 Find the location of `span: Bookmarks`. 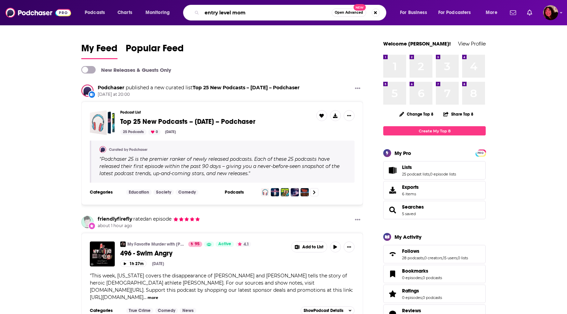

span: Bookmarks is located at coordinates (415, 271).